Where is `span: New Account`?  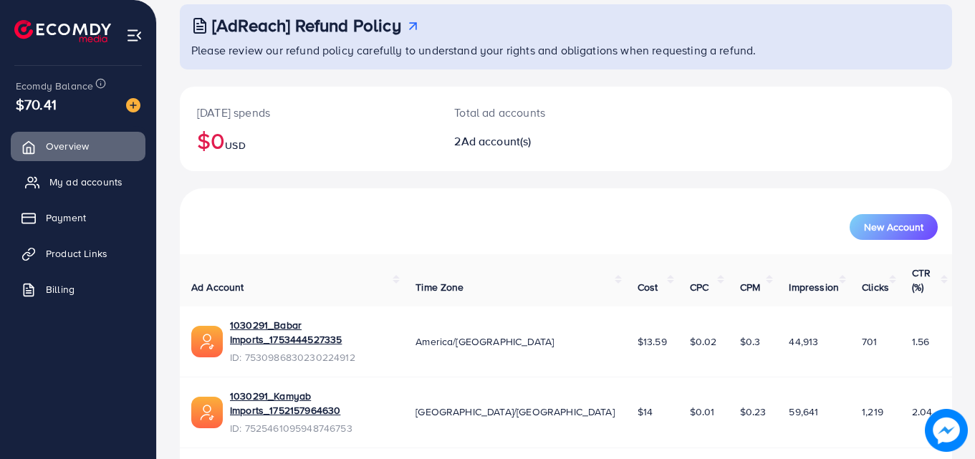
span: New Account is located at coordinates (894, 227).